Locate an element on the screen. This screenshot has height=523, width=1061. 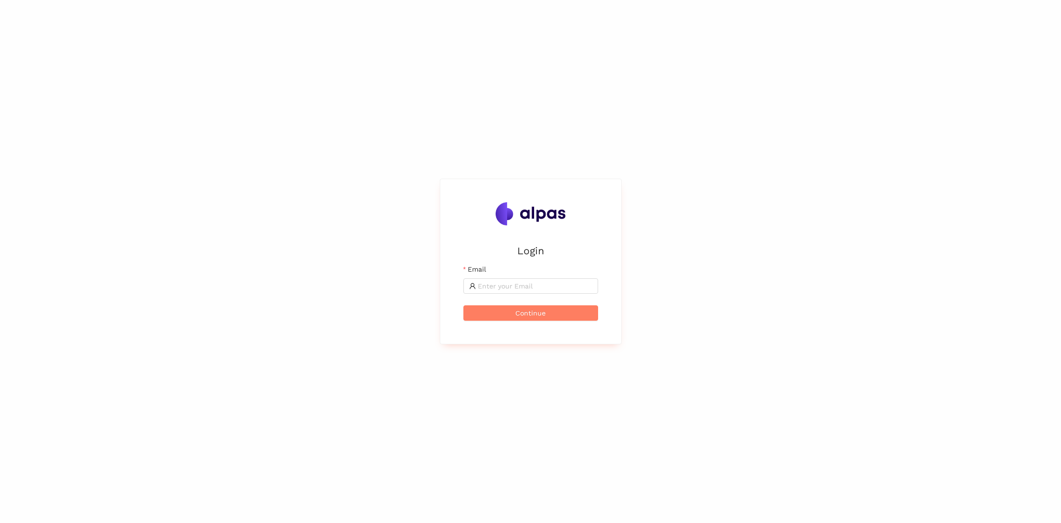
h2: Login is located at coordinates (531, 250).